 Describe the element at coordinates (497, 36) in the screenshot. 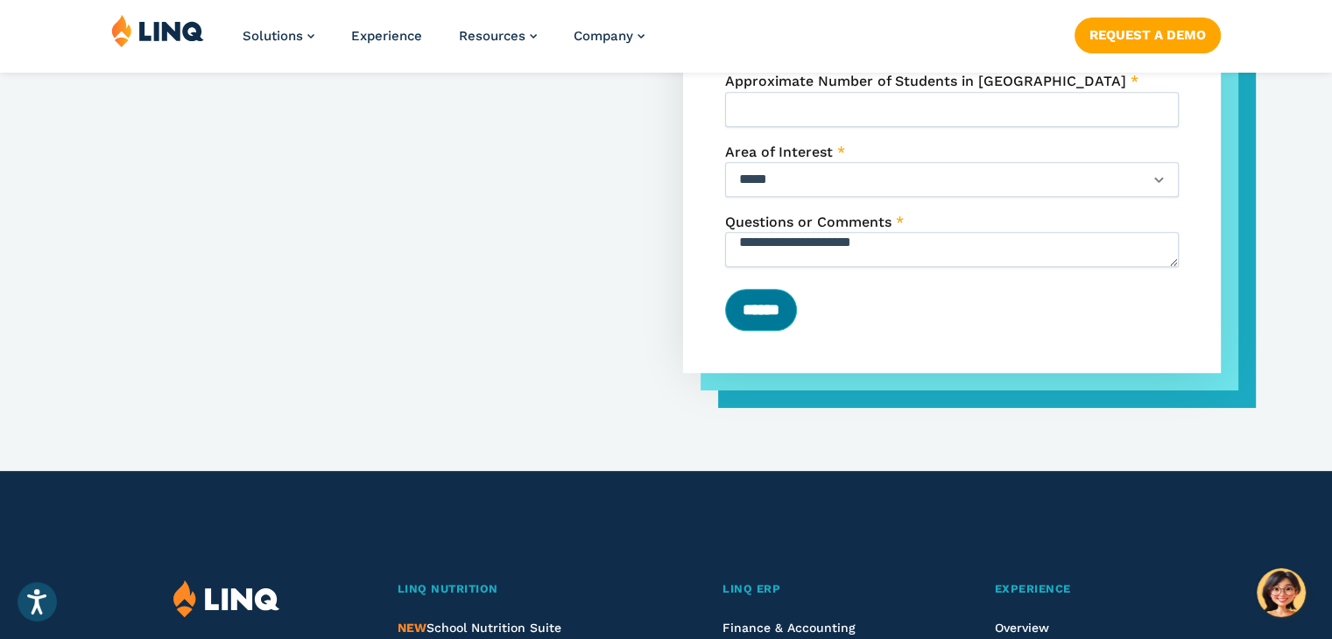

I see `a: Resources` at that location.